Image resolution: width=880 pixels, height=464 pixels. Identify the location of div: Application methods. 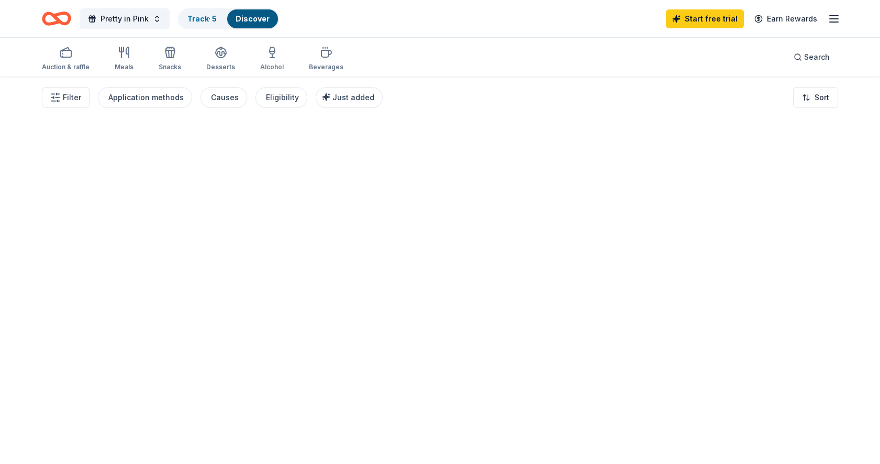
(146, 97).